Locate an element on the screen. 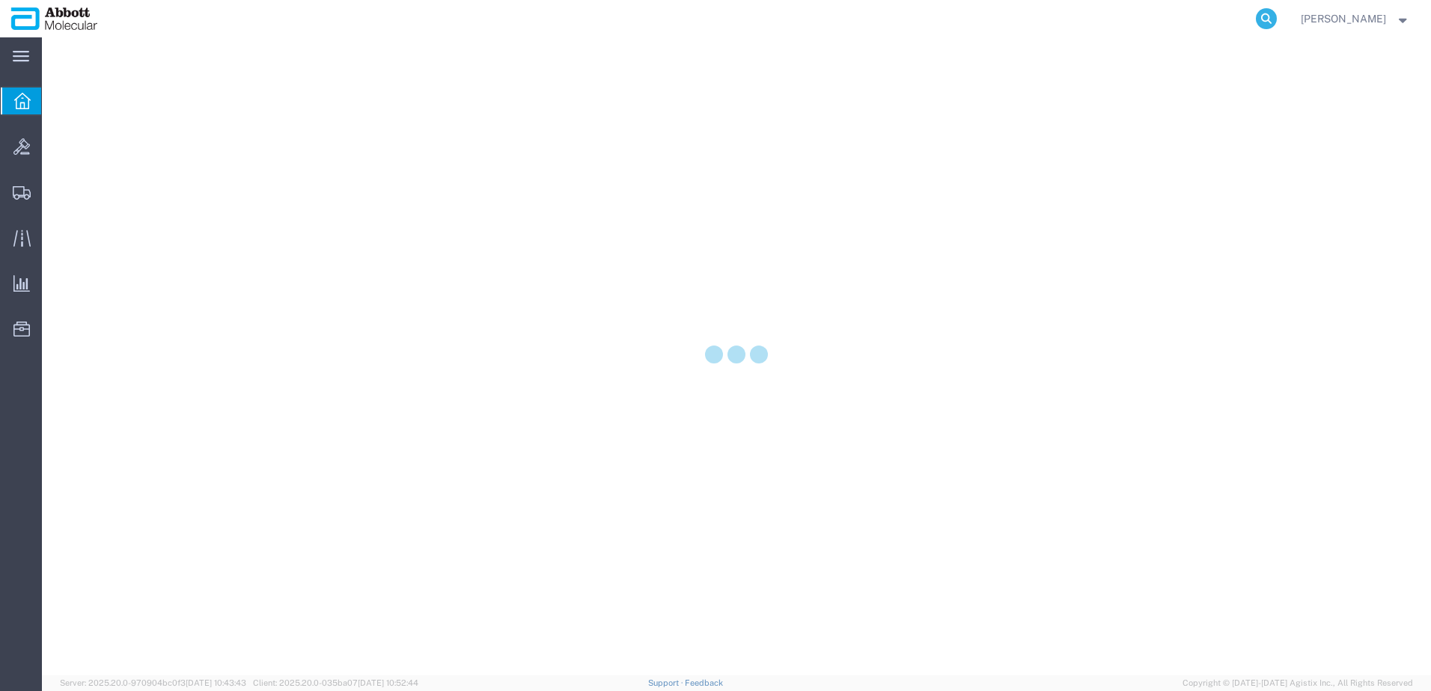 Image resolution: width=1431 pixels, height=691 pixels. span: Server: 2025.20.0-970904bc0f3 is located at coordinates (153, 683).